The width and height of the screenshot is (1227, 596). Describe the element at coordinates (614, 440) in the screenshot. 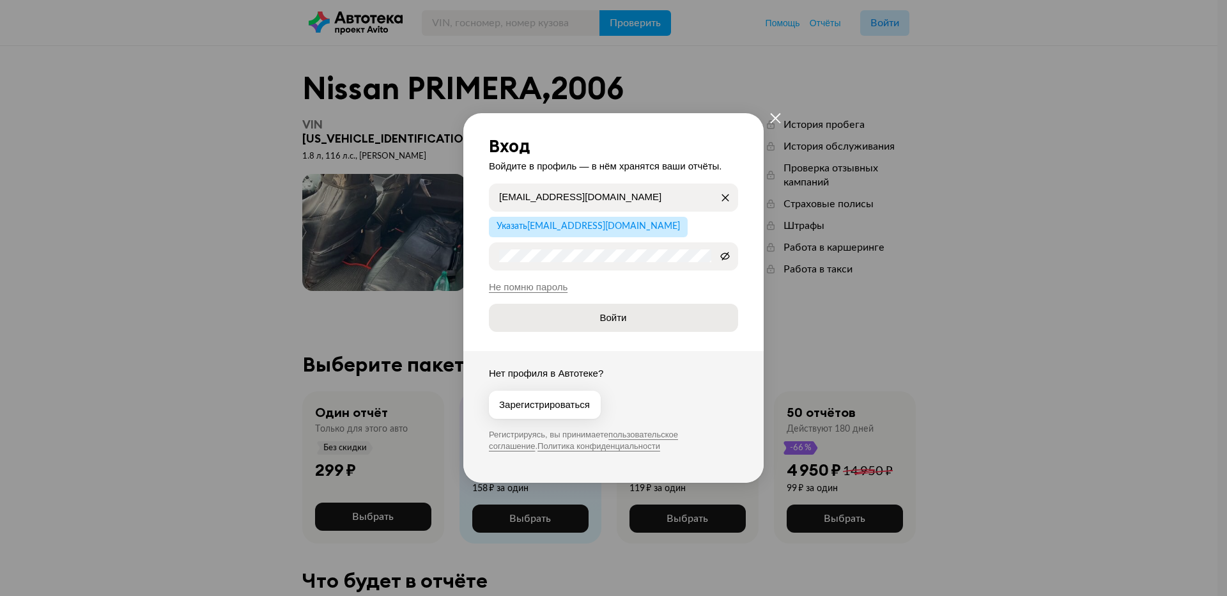

I see `p: Регистрируясь, вы принимаете .` at that location.